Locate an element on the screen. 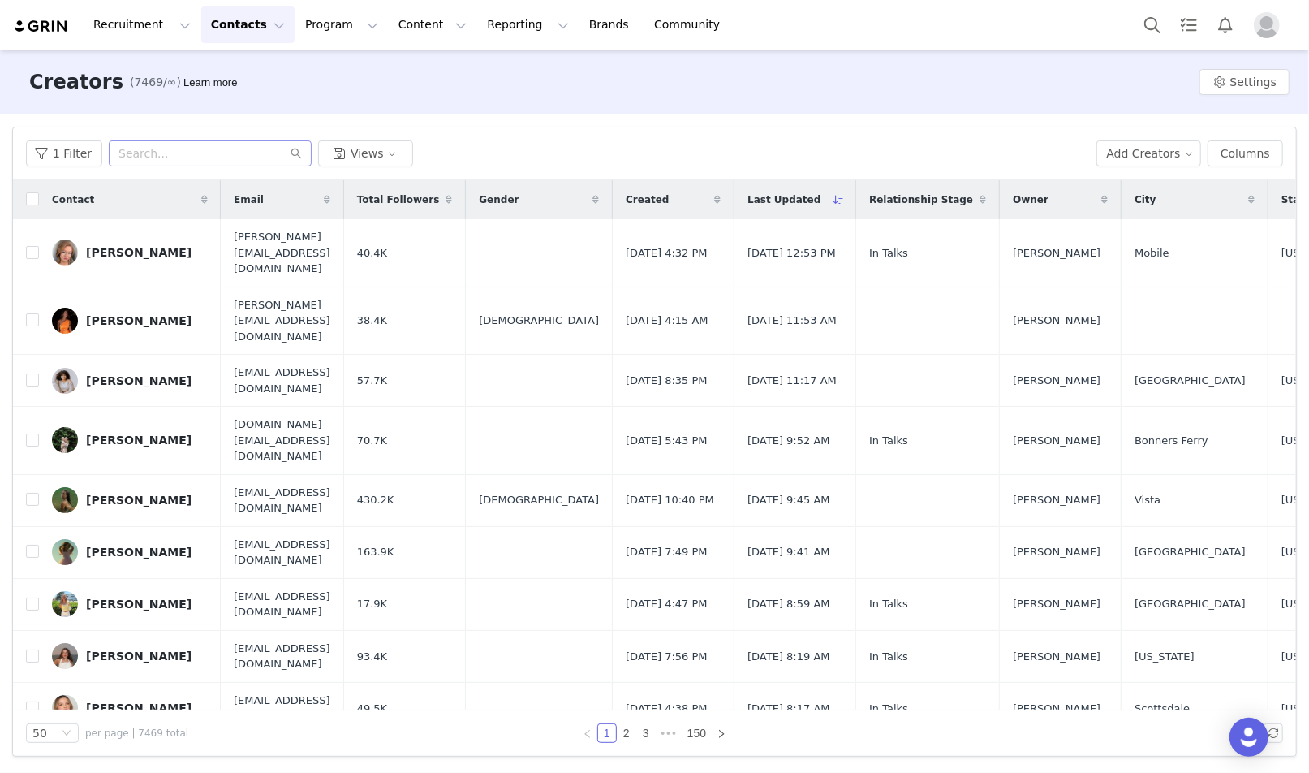 This screenshot has height=773, width=1309. a: Tasks is located at coordinates (1189, 24).